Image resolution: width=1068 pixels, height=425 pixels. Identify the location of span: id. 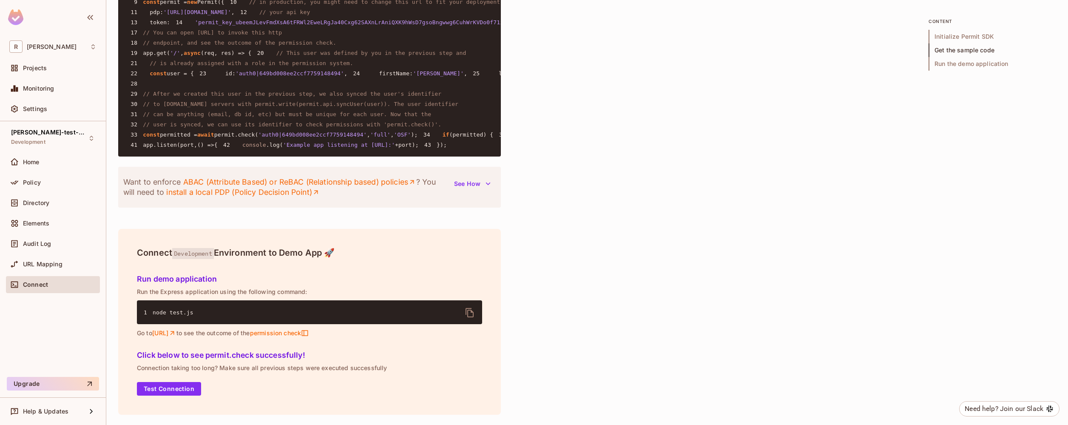
(229, 73).